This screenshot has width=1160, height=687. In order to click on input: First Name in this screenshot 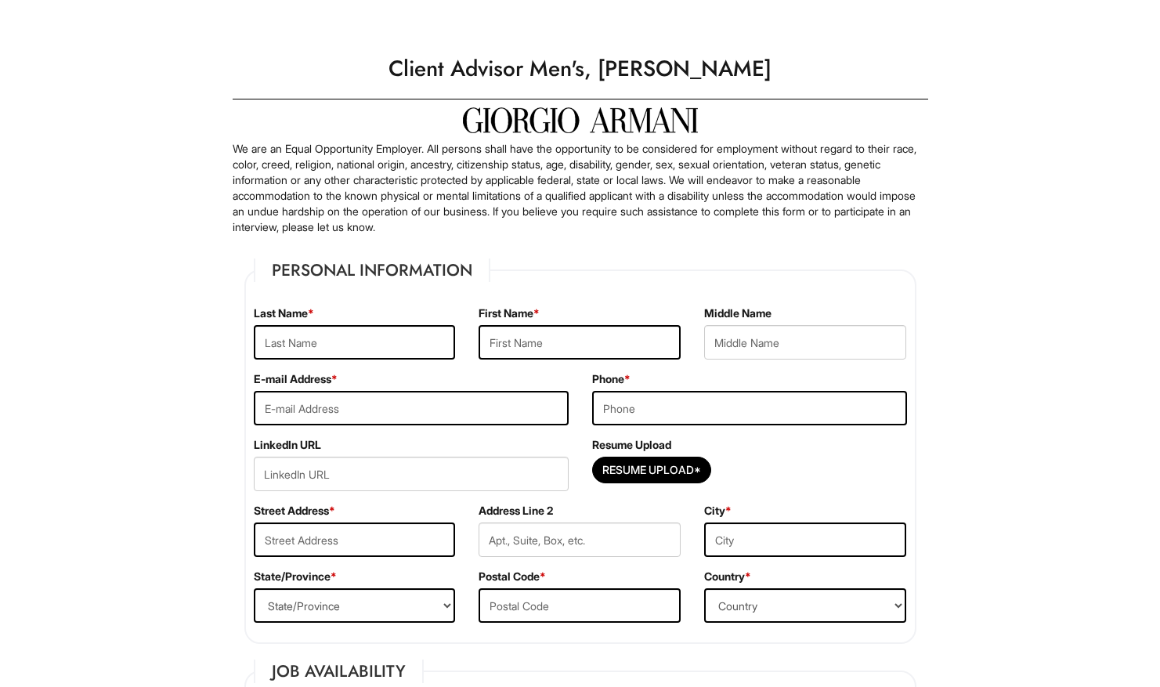, I will do `click(579, 342)`.